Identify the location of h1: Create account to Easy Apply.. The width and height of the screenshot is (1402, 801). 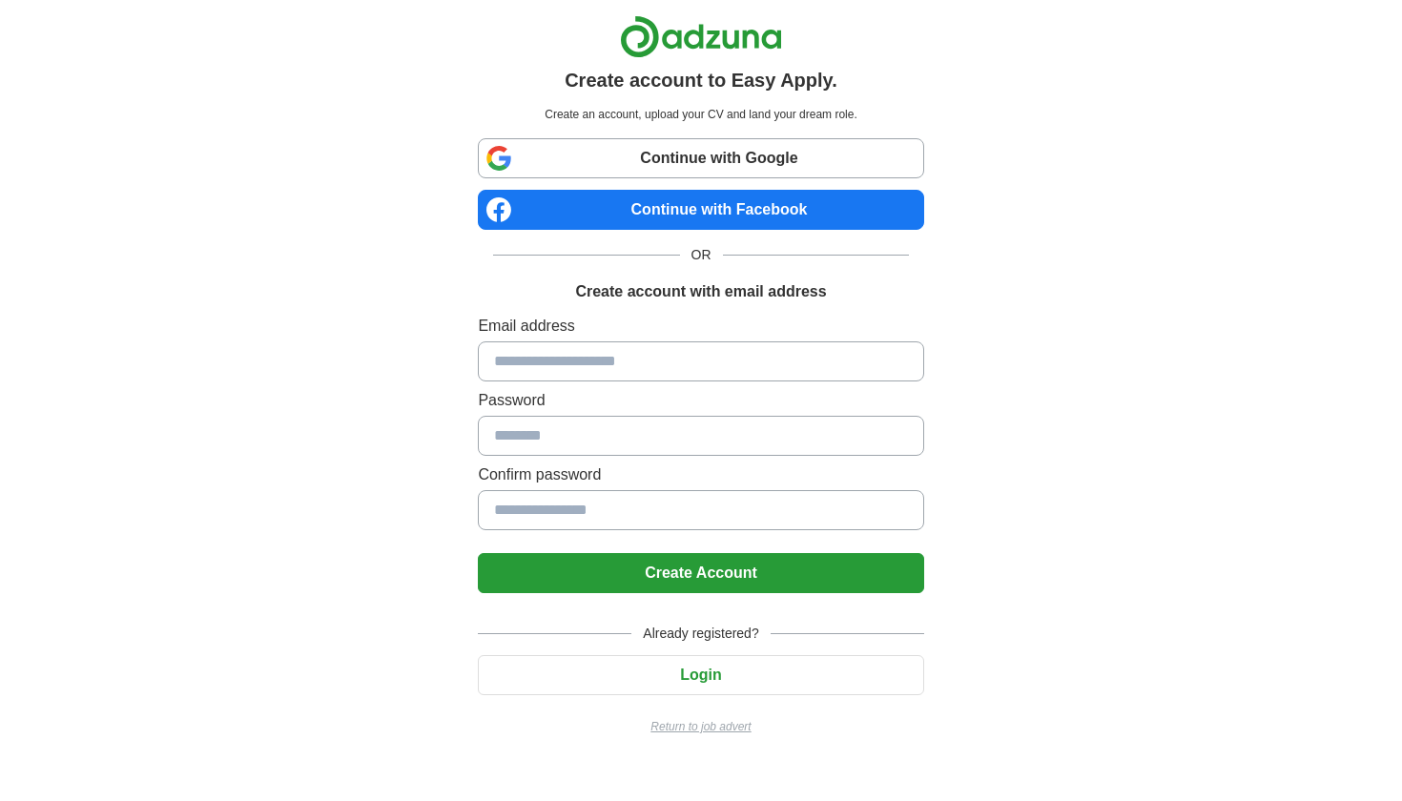
(701, 80).